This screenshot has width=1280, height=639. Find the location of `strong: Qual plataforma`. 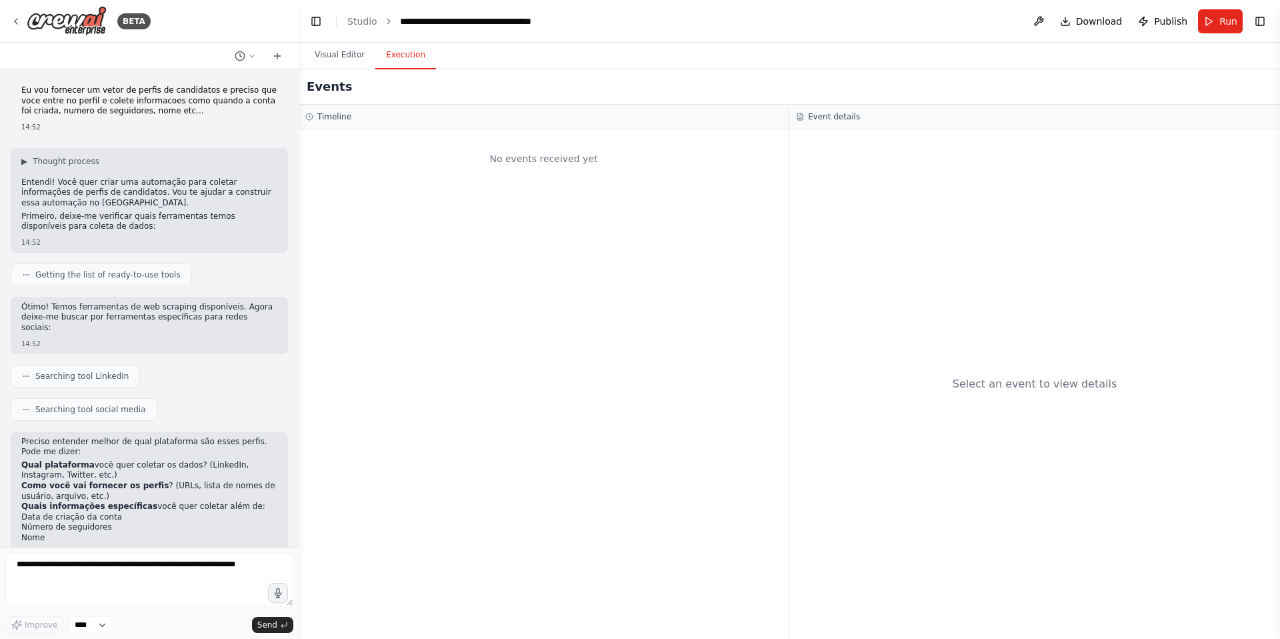

strong: Qual plataforma is located at coordinates (58, 465).